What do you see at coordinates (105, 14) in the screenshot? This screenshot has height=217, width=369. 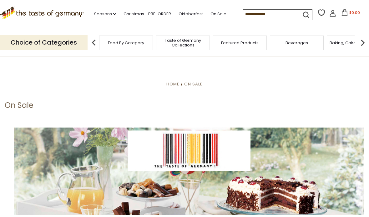 I see `a: Seasons` at bounding box center [105, 14].